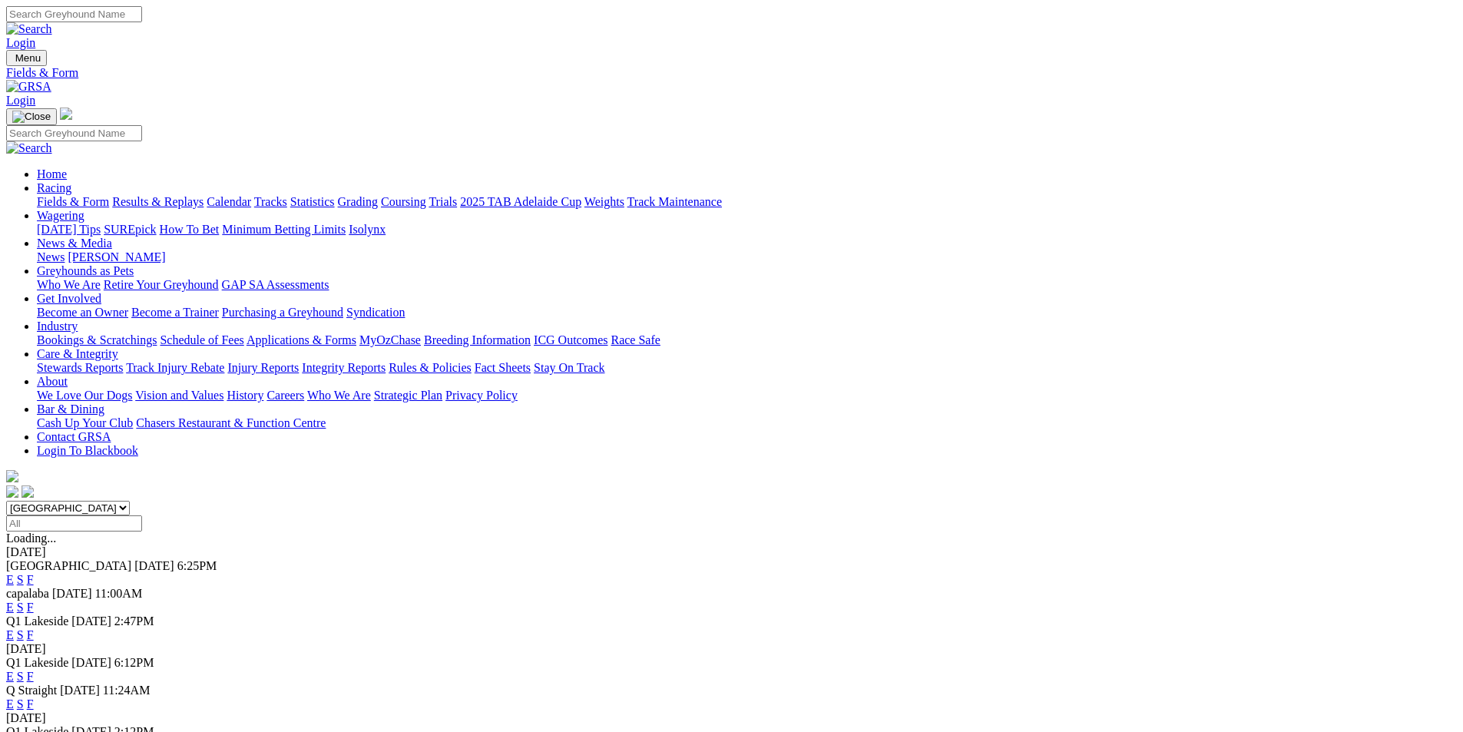 This screenshot has width=1463, height=732. I want to click on span: Loading..., so click(31, 538).